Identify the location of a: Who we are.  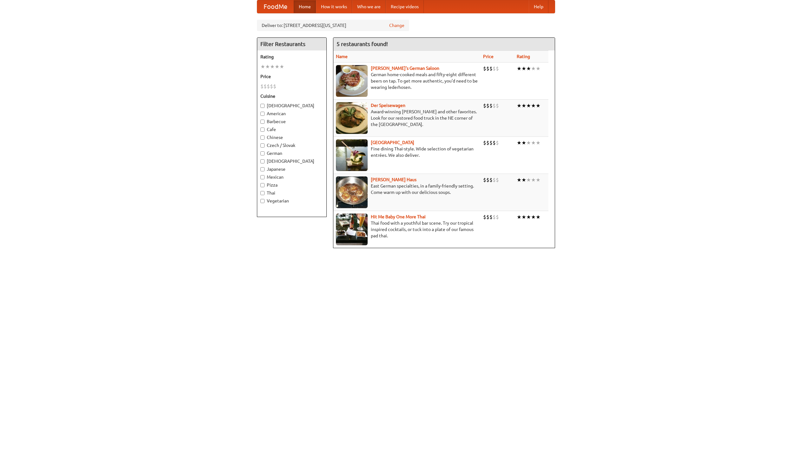
(369, 7).